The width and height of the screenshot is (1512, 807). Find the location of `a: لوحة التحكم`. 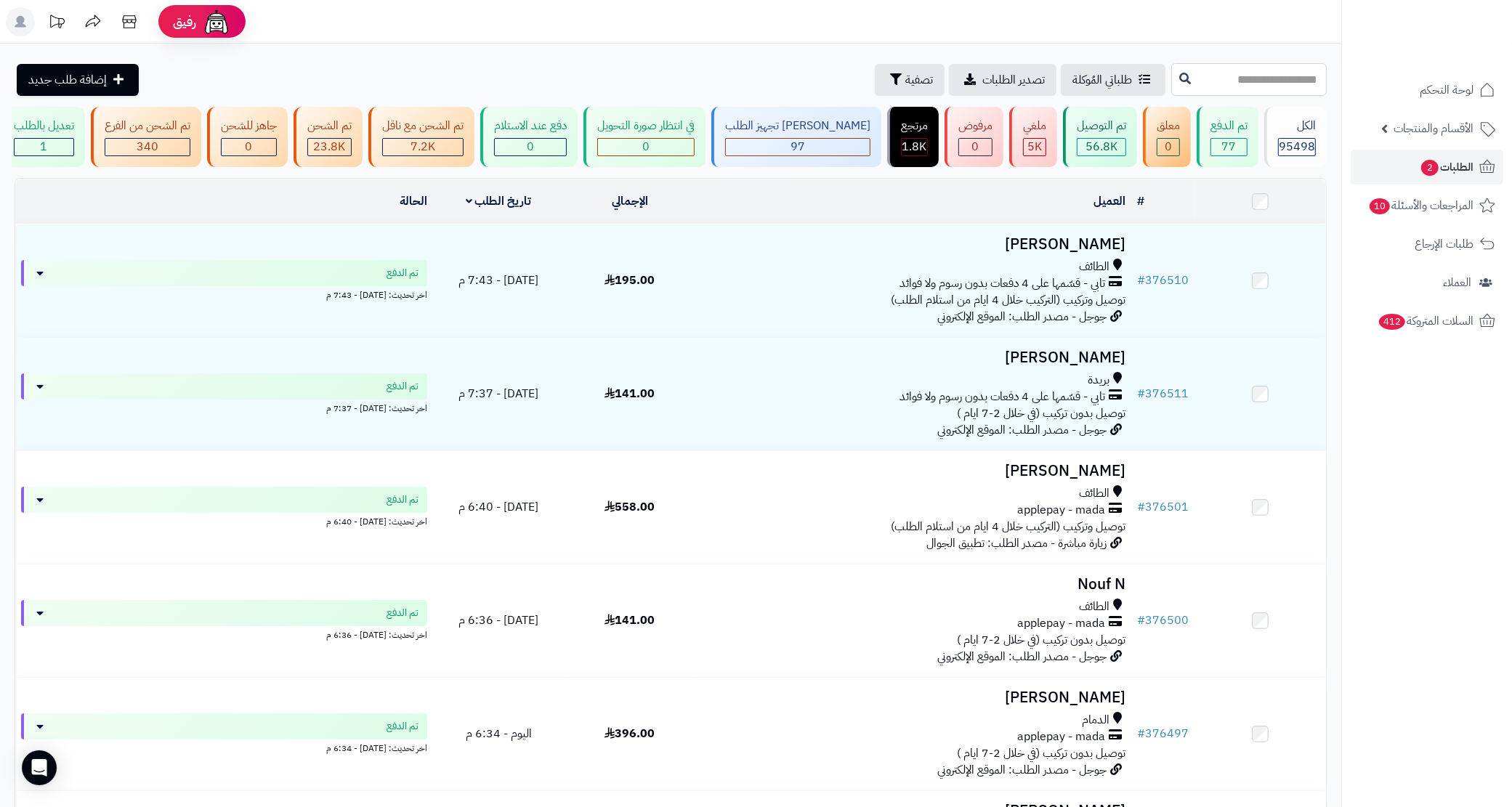

a: لوحة التحكم is located at coordinates (1427, 90).